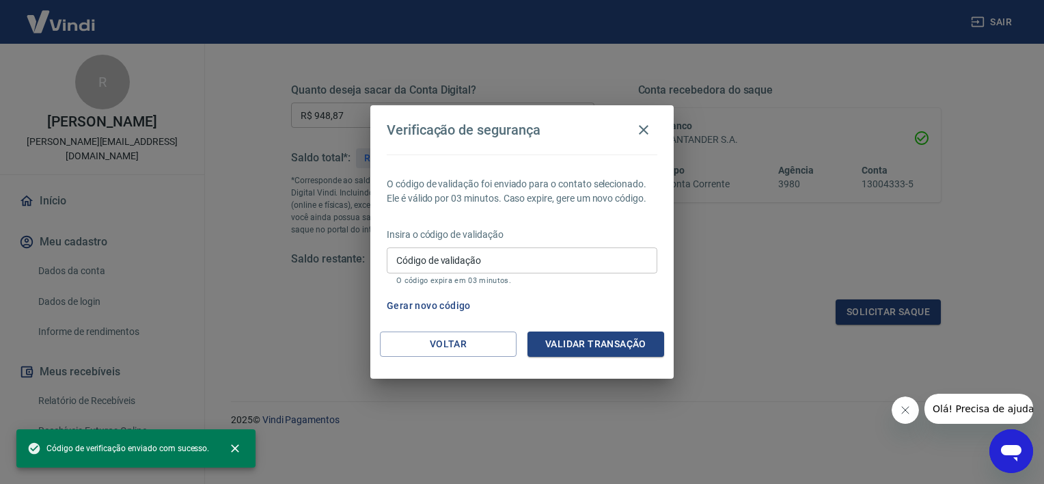 This screenshot has width=1044, height=484. What do you see at coordinates (61, 15) in the screenshot?
I see `span: Olá! Precisa de ajuda?` at bounding box center [61, 15].